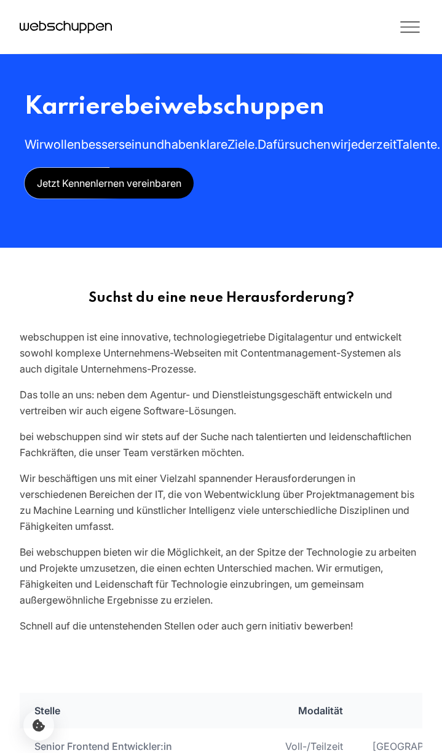 This screenshot has height=753, width=442. Describe the element at coordinates (39, 726) in the screenshot. I see `button: Cookie-Einstellungen öffnen` at that location.